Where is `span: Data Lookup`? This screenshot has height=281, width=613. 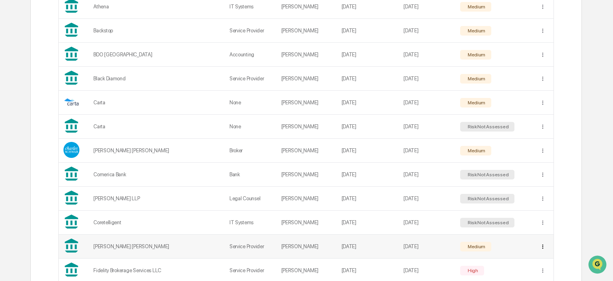
span: Data Lookup is located at coordinates (33, 120).